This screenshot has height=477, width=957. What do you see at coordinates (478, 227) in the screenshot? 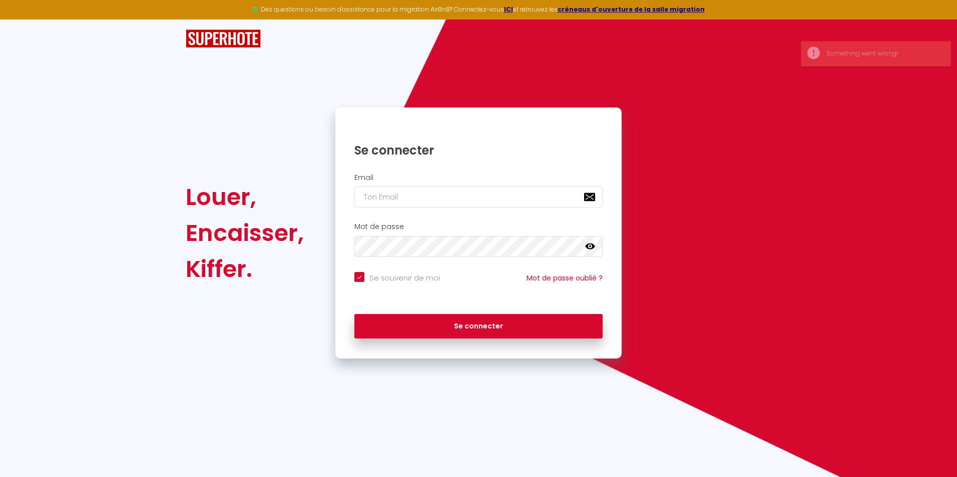
I see `h2: Mot de passe` at bounding box center [478, 227].